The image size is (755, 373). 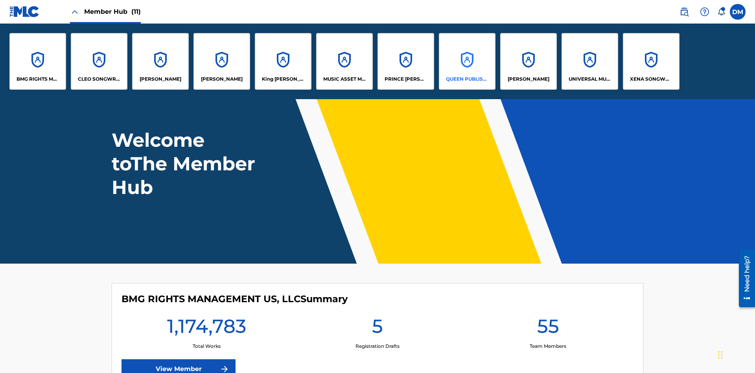 I want to click on div: Need help?, so click(x=14, y=28).